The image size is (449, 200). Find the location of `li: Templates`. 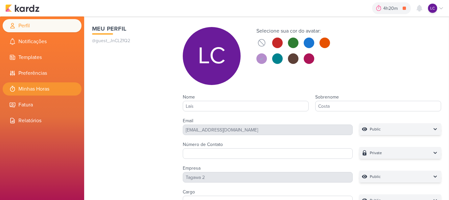

li: Templates is located at coordinates (42, 57).